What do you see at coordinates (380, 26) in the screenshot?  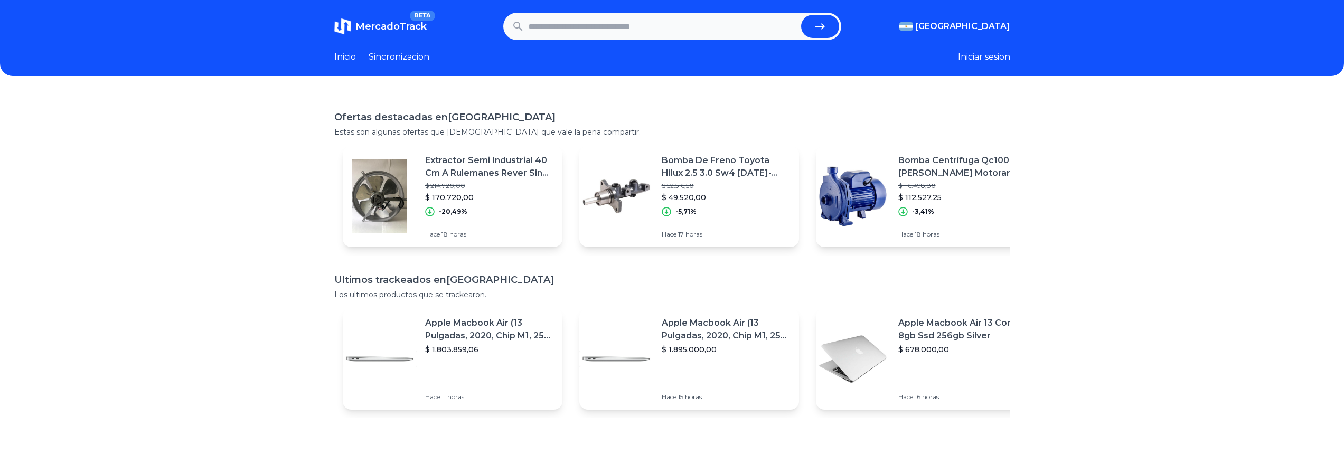 I see `a: MercadoTrackBETA` at bounding box center [380, 26].